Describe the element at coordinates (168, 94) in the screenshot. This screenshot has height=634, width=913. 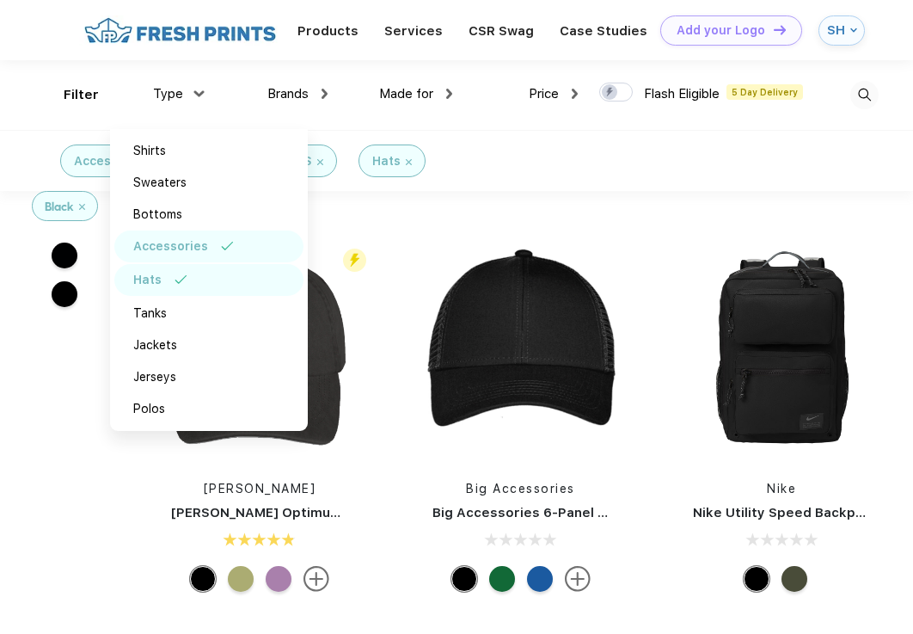
I see `span: Type` at that location.